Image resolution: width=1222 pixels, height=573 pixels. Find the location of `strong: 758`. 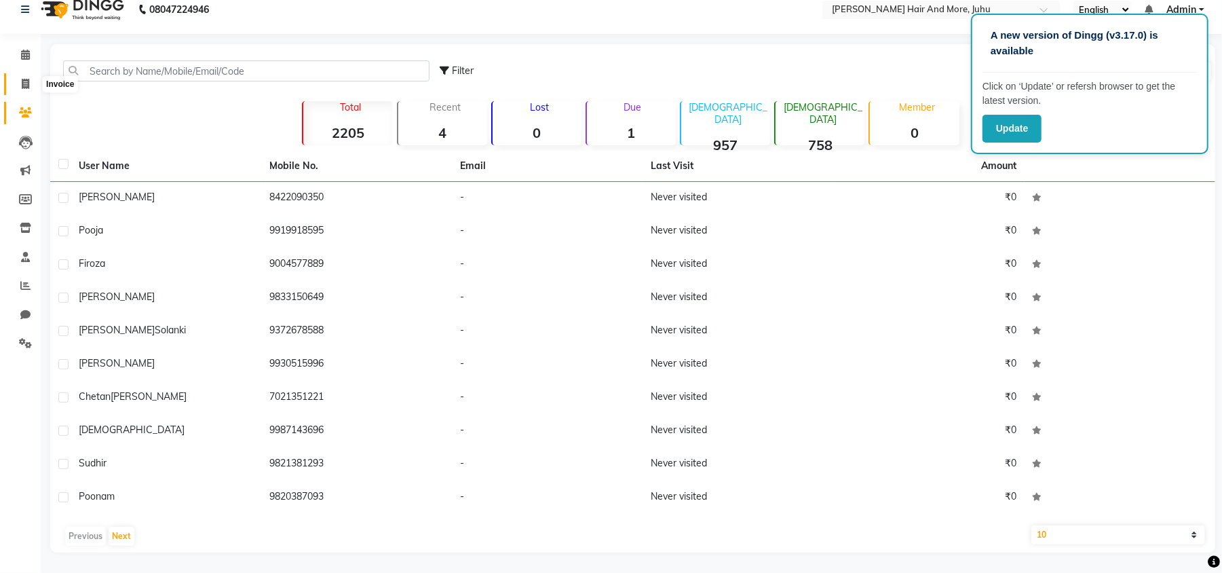

strong: 758 is located at coordinates (820, 145).